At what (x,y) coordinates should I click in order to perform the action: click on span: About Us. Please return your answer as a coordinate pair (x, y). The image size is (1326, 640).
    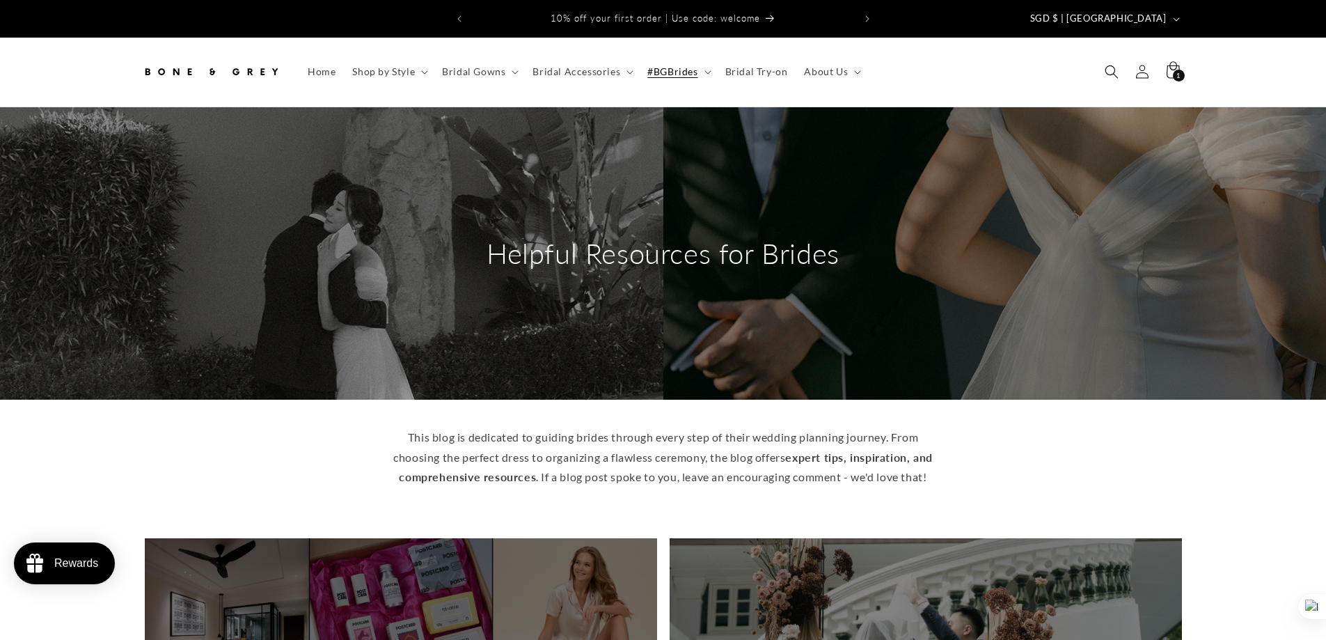
    Looking at the image, I should click on (826, 72).